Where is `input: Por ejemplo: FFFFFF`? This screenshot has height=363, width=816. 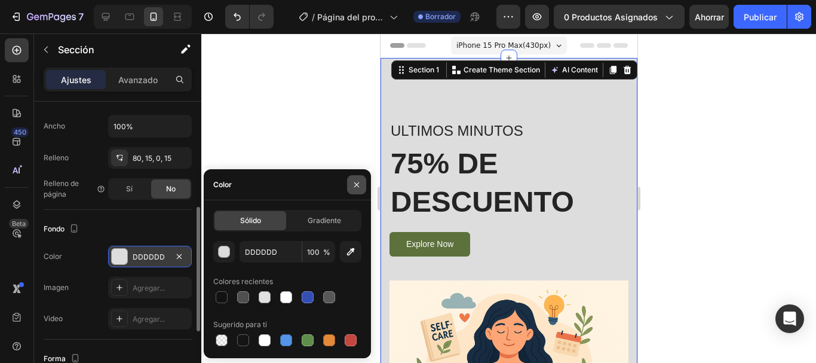 input: Por ejemplo: FFFFFF is located at coordinates (271, 252).